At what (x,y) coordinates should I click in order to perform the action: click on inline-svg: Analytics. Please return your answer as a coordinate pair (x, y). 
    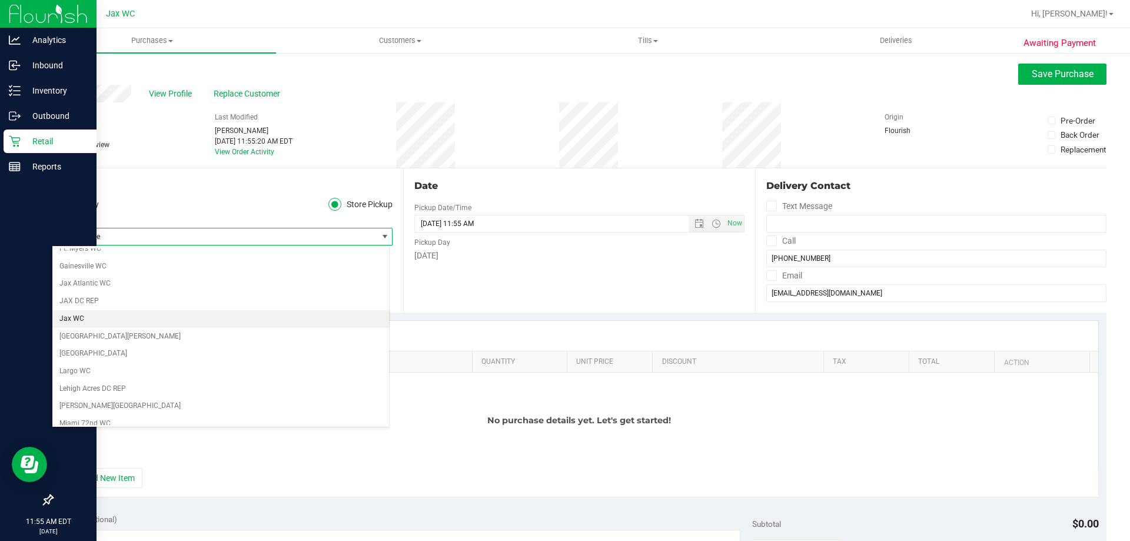
    Looking at the image, I should click on (15, 40).